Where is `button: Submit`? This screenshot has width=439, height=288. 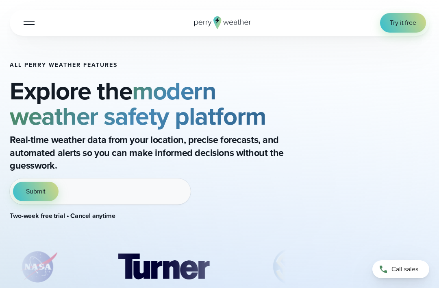 button: Submit is located at coordinates (36, 191).